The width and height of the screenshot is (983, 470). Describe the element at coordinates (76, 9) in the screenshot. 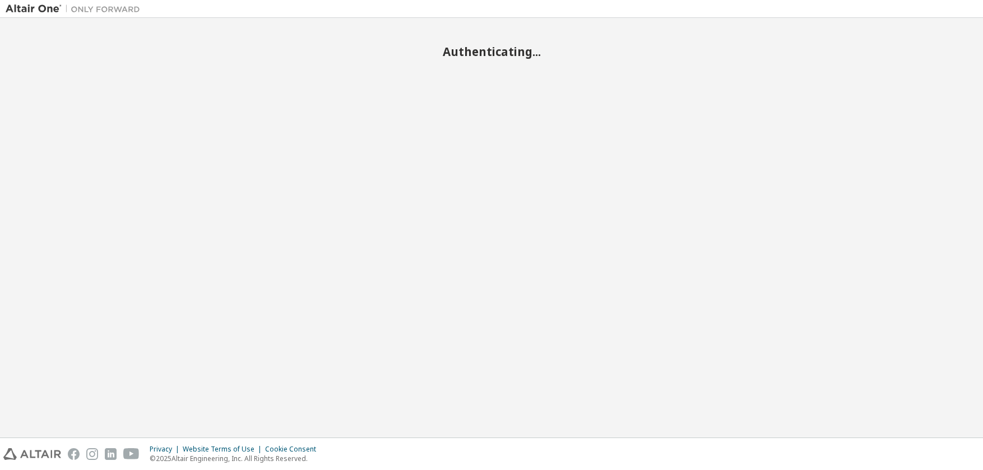

I see `img: Altair One` at that location.